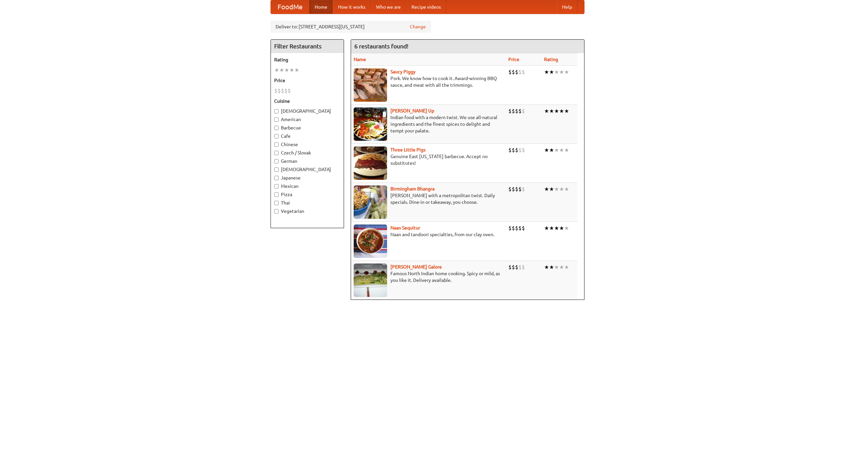  What do you see at coordinates (370, 280) in the screenshot?
I see `img: currygalore.jpg` at bounding box center [370, 280].